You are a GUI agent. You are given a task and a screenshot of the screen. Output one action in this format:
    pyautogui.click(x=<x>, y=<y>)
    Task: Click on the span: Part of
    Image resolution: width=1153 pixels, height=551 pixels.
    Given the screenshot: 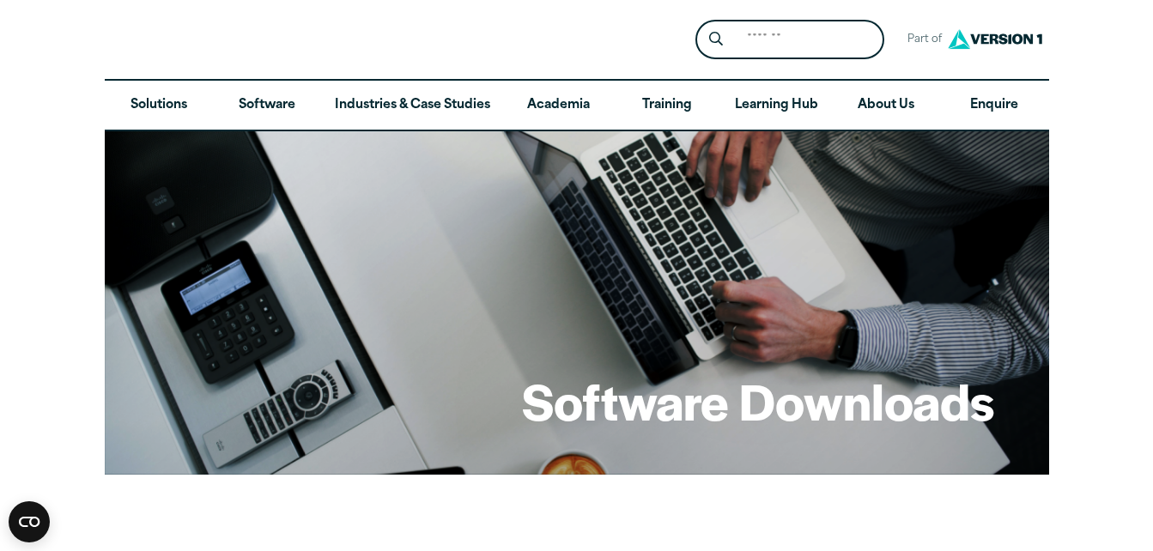 What is the action you would take?
    pyautogui.click(x=920, y=39)
    